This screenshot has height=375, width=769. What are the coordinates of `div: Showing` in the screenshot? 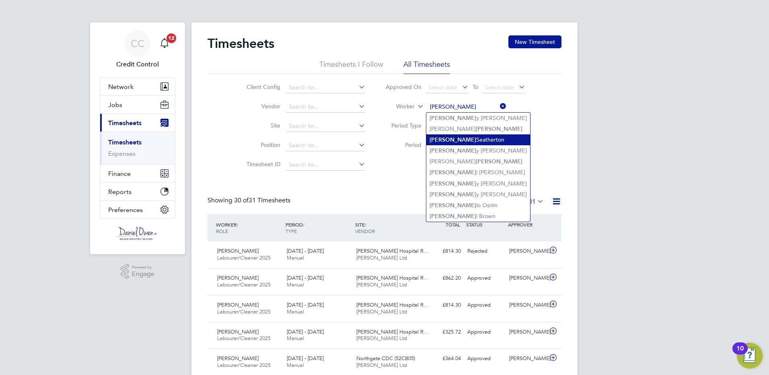 It's located at (250, 200).